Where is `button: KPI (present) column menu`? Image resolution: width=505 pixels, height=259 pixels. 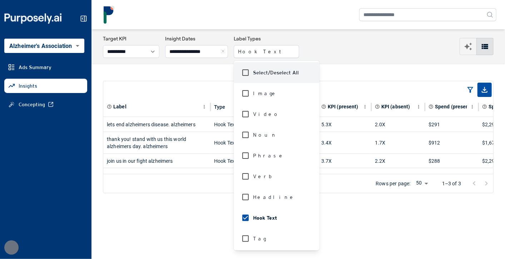
button: KPI (present) column menu is located at coordinates (365, 106).